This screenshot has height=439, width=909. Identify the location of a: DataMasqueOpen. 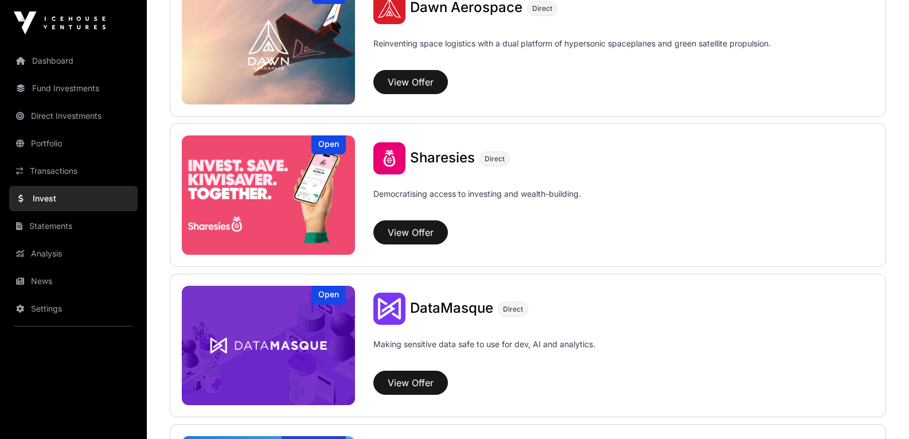
(269, 345).